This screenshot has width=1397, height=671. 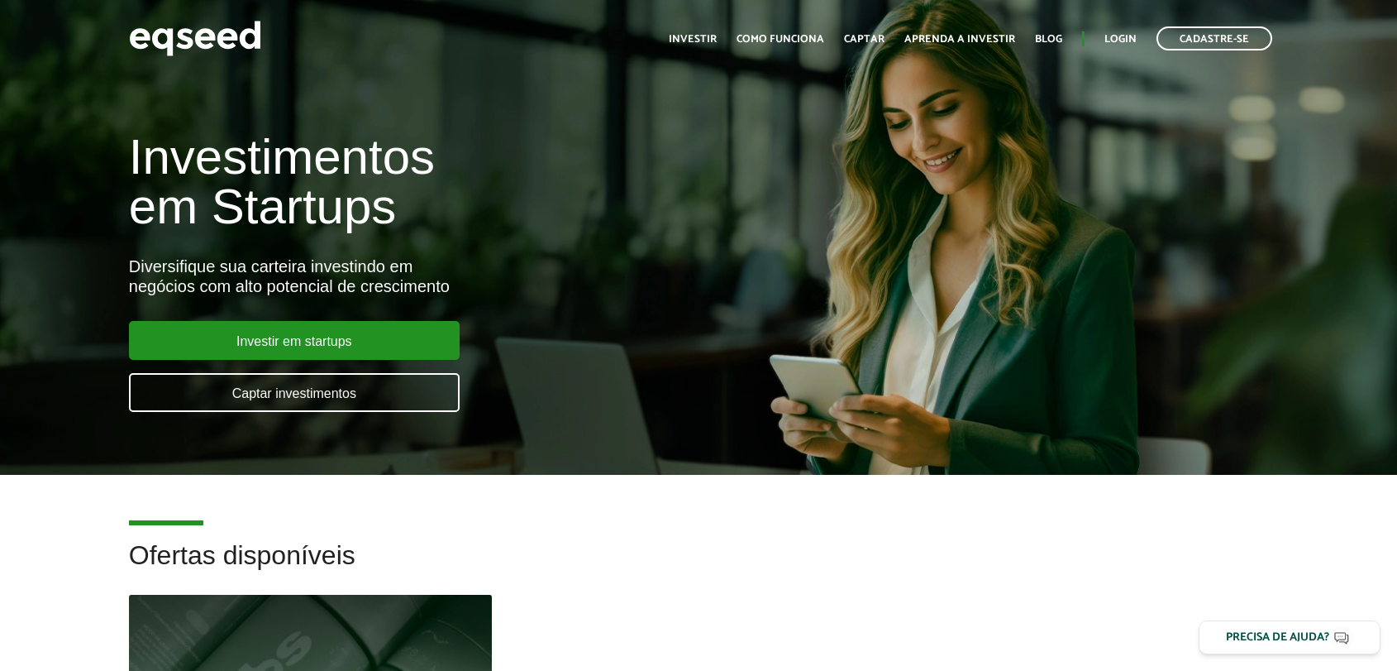 What do you see at coordinates (465, 276) in the screenshot?
I see `div: Diversifique sua carteira investindo em negócios com alto potencial de crescimento` at bounding box center [465, 276].